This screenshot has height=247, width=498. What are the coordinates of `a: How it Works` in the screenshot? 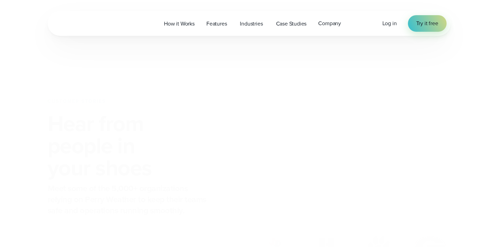 It's located at (179, 23).